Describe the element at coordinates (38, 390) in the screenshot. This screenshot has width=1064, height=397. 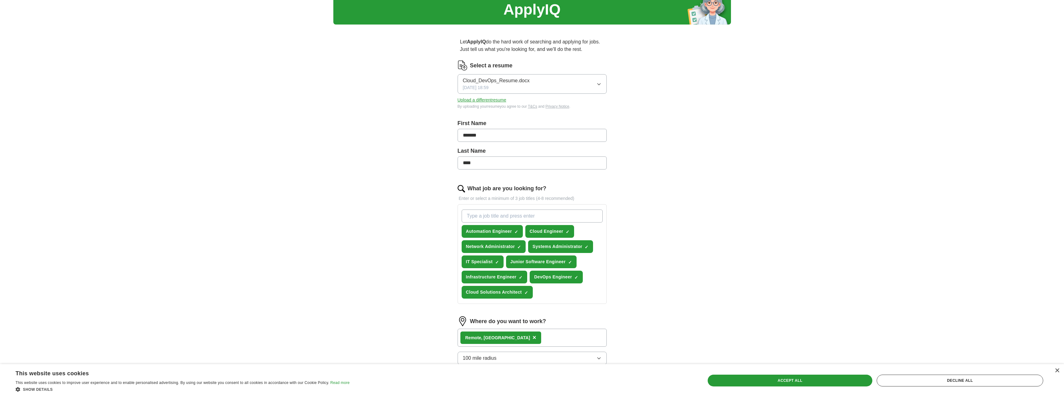
I see `span: Show details` at that location.